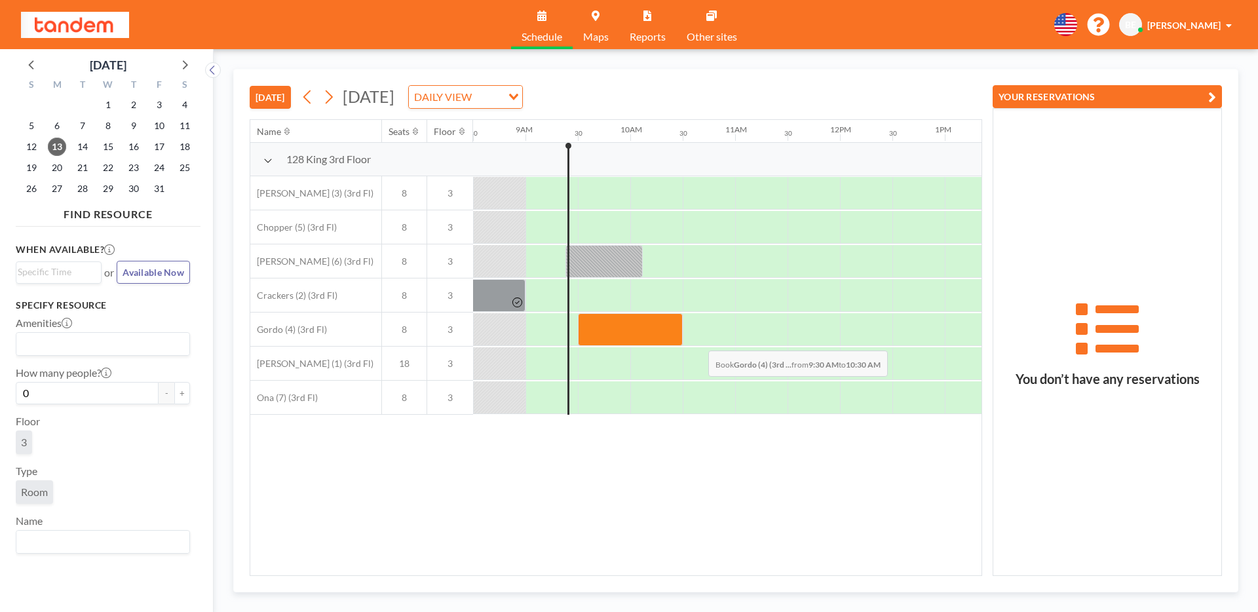 The height and width of the screenshot is (612, 1258). Describe the element at coordinates (64, 373) in the screenshot. I see `label: How many people?` at that location.